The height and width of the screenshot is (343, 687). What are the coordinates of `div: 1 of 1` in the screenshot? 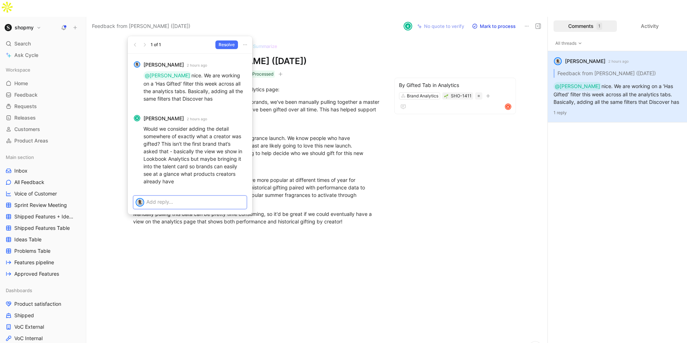 It's located at (156, 45).